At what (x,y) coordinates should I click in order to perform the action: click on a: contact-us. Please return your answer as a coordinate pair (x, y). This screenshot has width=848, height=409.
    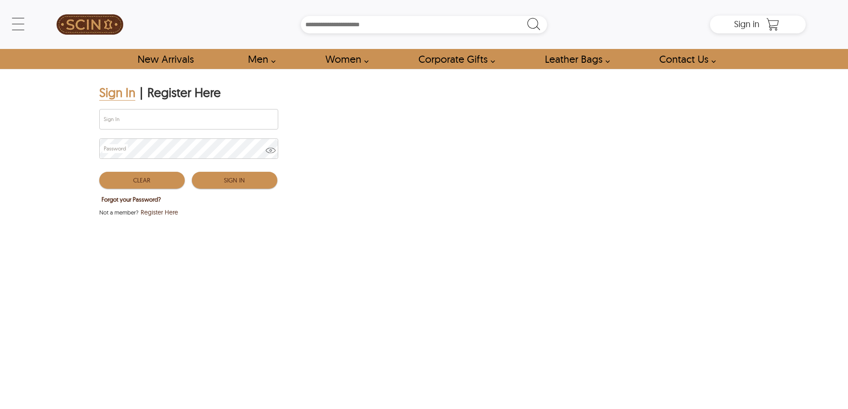
    Looking at the image, I should click on (685, 59).